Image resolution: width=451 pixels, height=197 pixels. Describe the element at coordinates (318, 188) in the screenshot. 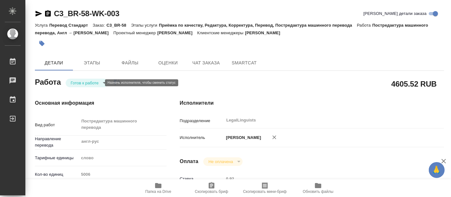

I see `button: Обновить файлы` at that location.